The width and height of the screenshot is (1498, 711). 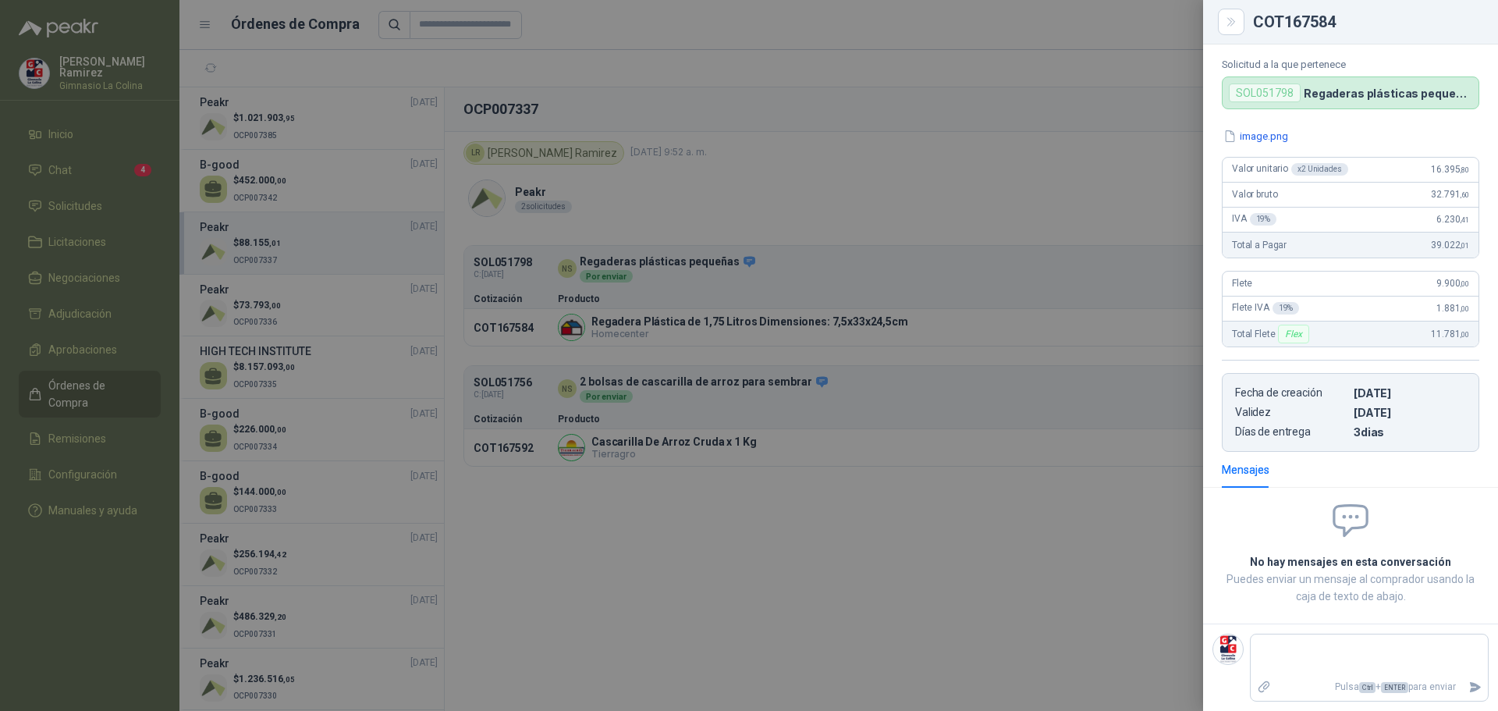 What do you see at coordinates (1450, 169) in the screenshot?
I see `span: 16.395` at bounding box center [1450, 169].